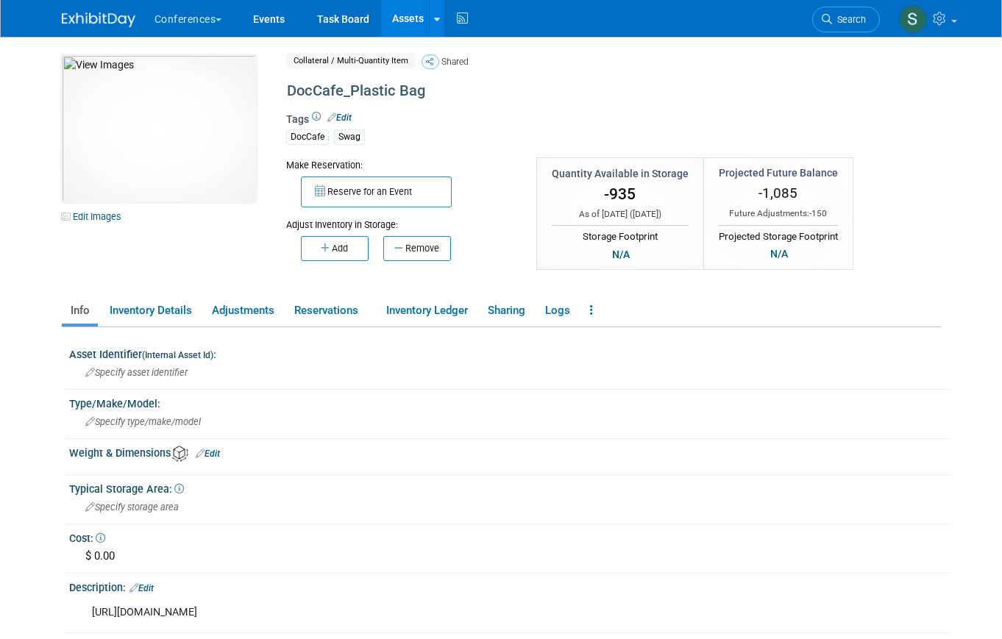 Image resolution: width=1002 pixels, height=639 pixels. What do you see at coordinates (335, 249) in the screenshot?
I see `button: Add` at bounding box center [335, 249].